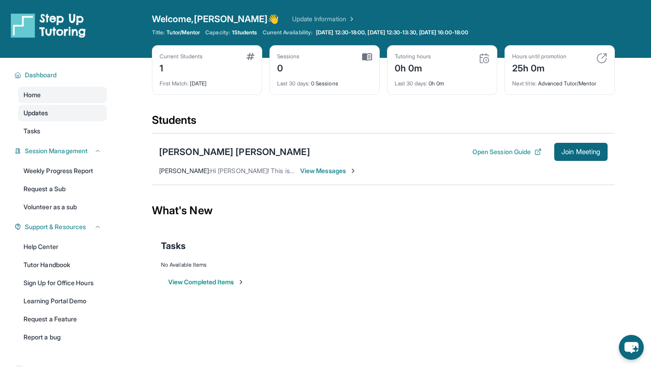  I want to click on a: Request a Sub, so click(62, 189).